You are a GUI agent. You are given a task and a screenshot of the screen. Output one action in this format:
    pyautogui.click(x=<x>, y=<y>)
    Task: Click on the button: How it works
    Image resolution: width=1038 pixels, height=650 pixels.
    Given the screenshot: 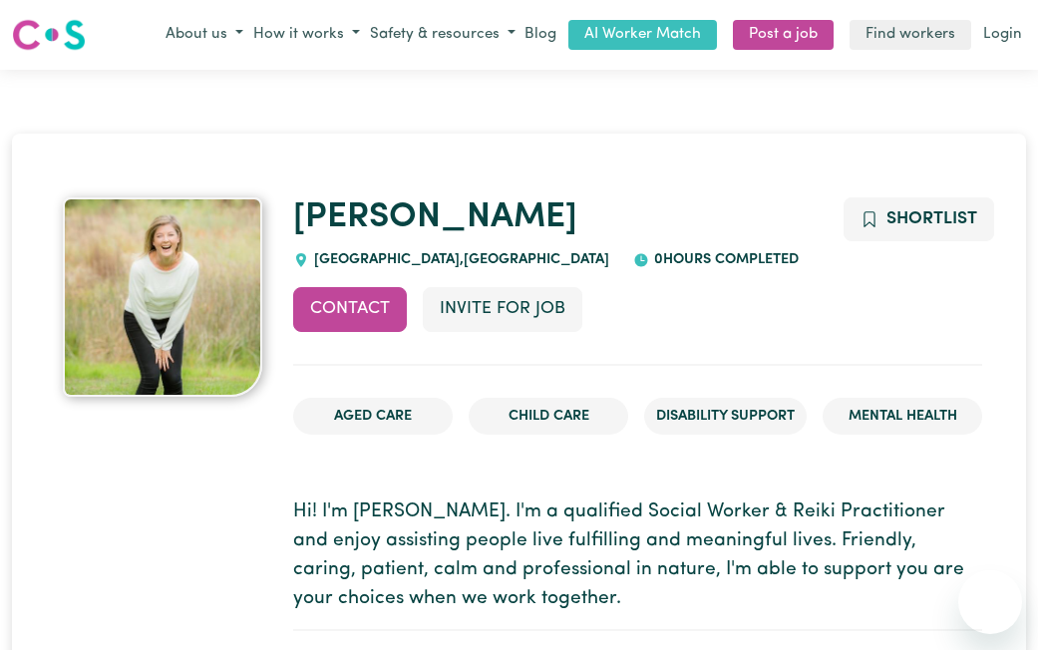 What is the action you would take?
    pyautogui.click(x=306, y=35)
    